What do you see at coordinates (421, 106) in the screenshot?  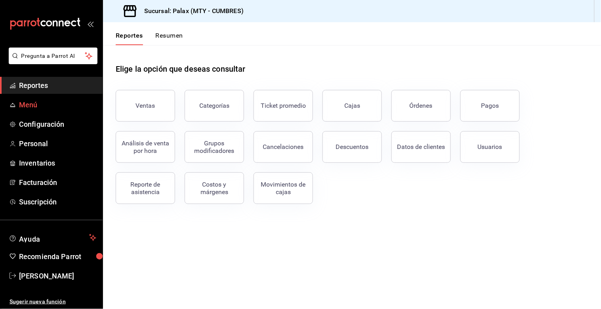 I see `button: Órdenes` at bounding box center [421, 106].